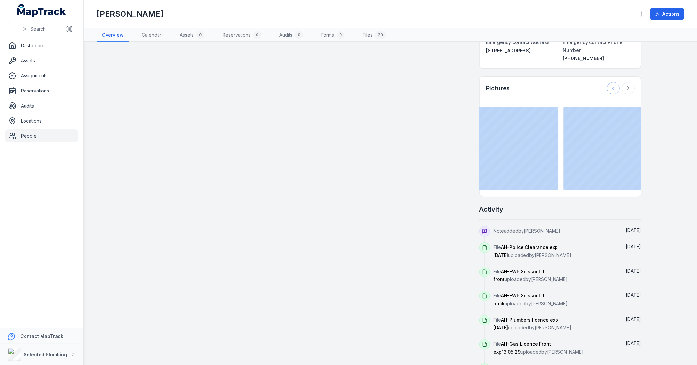  Describe the element at coordinates (520, 275) in the screenshot. I see `span: AH-EWP Scissor Lift front` at that location.